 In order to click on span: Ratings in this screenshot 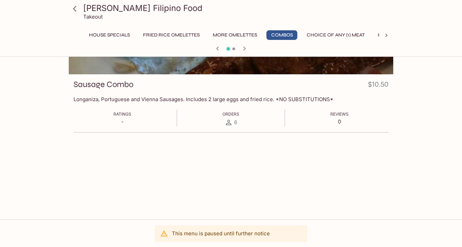, I will do `click(122, 114)`.